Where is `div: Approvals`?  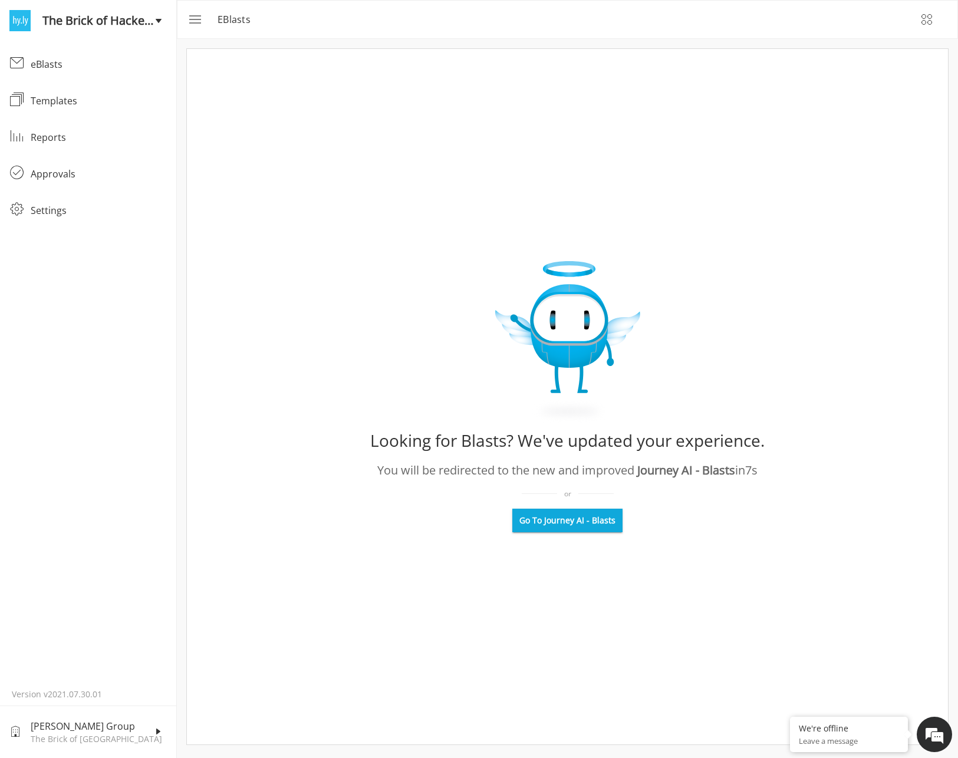
div: Approvals is located at coordinates (98, 174).